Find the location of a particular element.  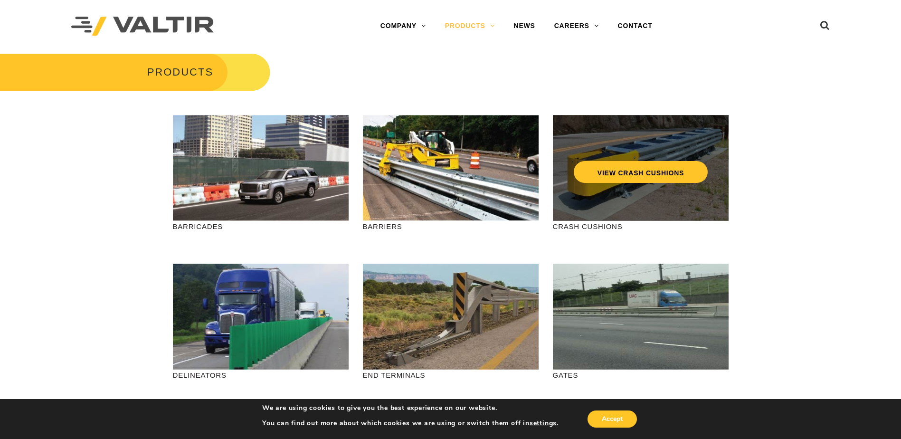

img: Valtir is located at coordinates (142, 26).